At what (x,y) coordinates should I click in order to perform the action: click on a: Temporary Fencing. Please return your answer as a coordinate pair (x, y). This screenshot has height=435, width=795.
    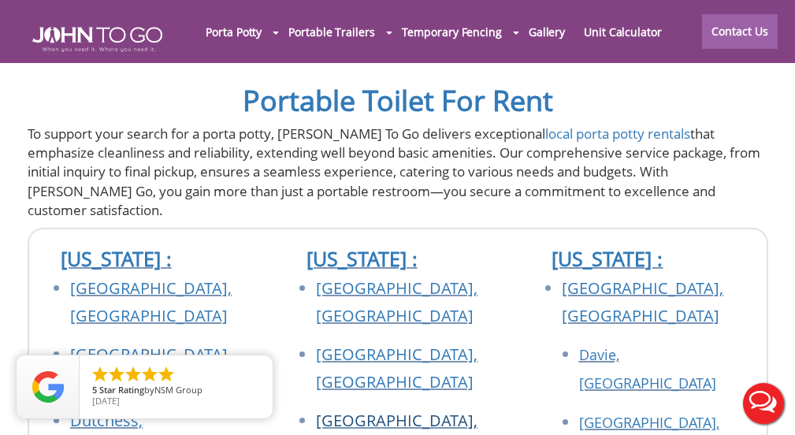
    Looking at the image, I should click on (451, 32).